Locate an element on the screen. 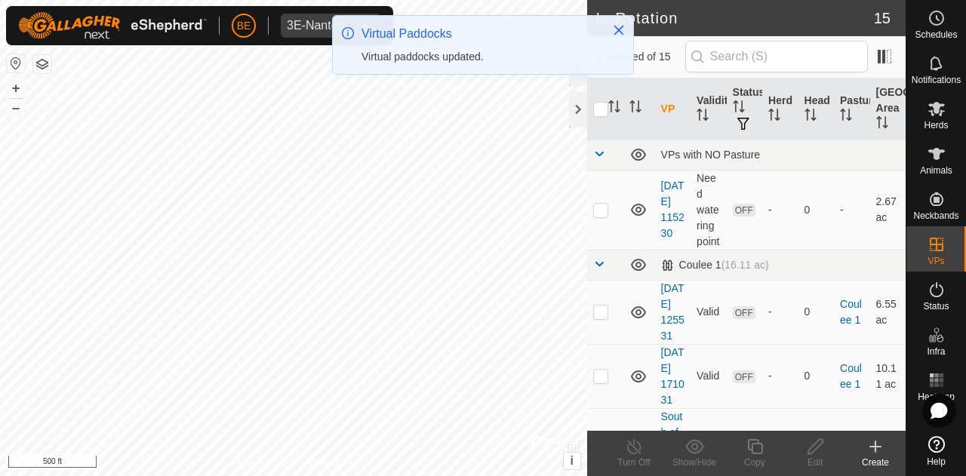 This screenshot has width=966, height=476. td: Need watering point is located at coordinates (708, 210).